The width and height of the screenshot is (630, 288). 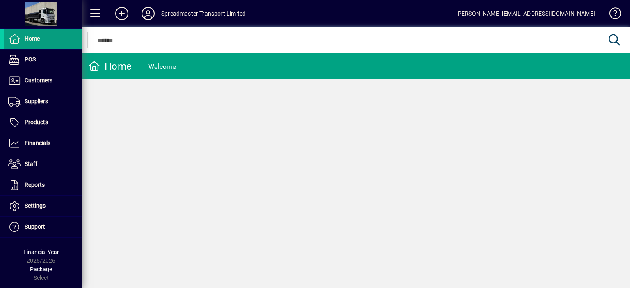 I want to click on div: Home, so click(x=110, y=66).